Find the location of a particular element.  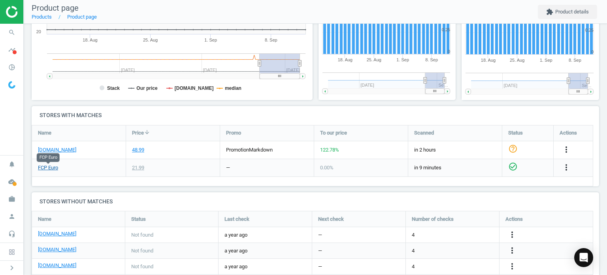

i: work is located at coordinates (12, 199).